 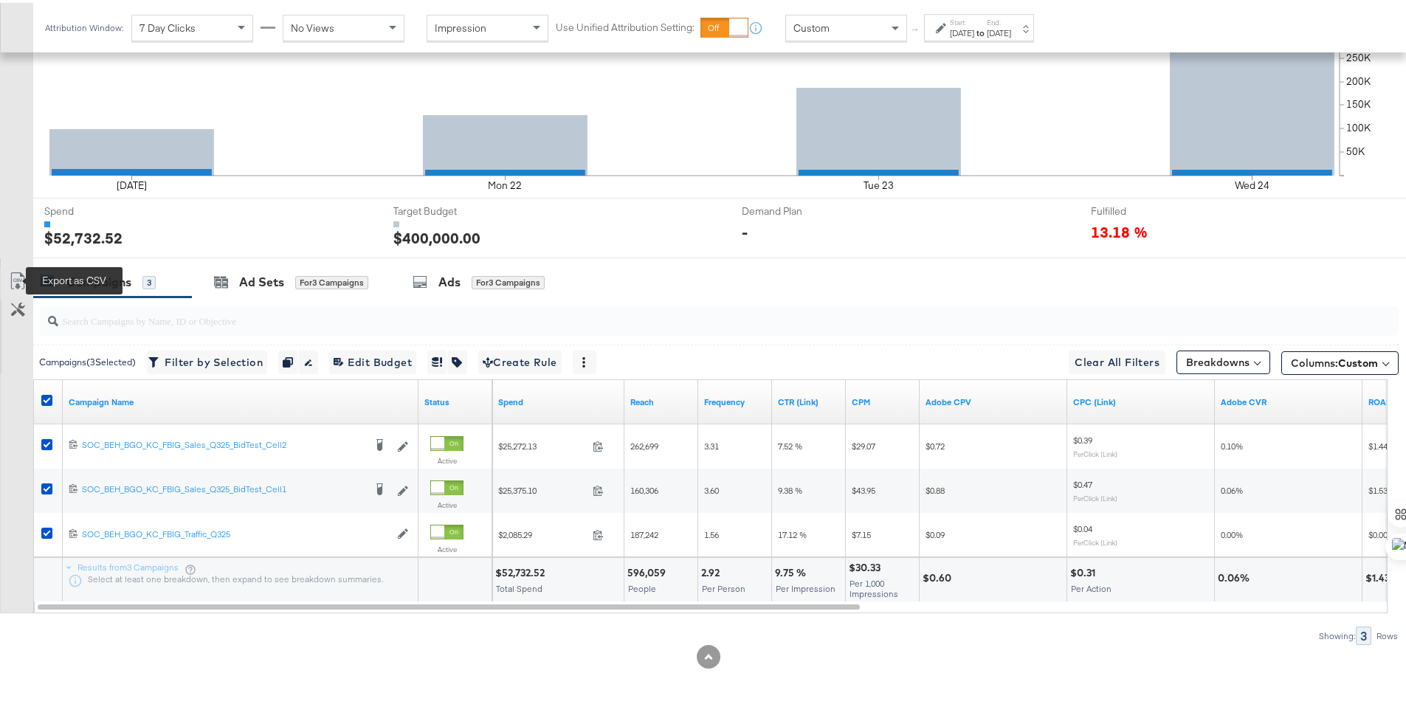 What do you see at coordinates (520, 360) in the screenshot?
I see `button: Create Rule` at bounding box center [520, 360].